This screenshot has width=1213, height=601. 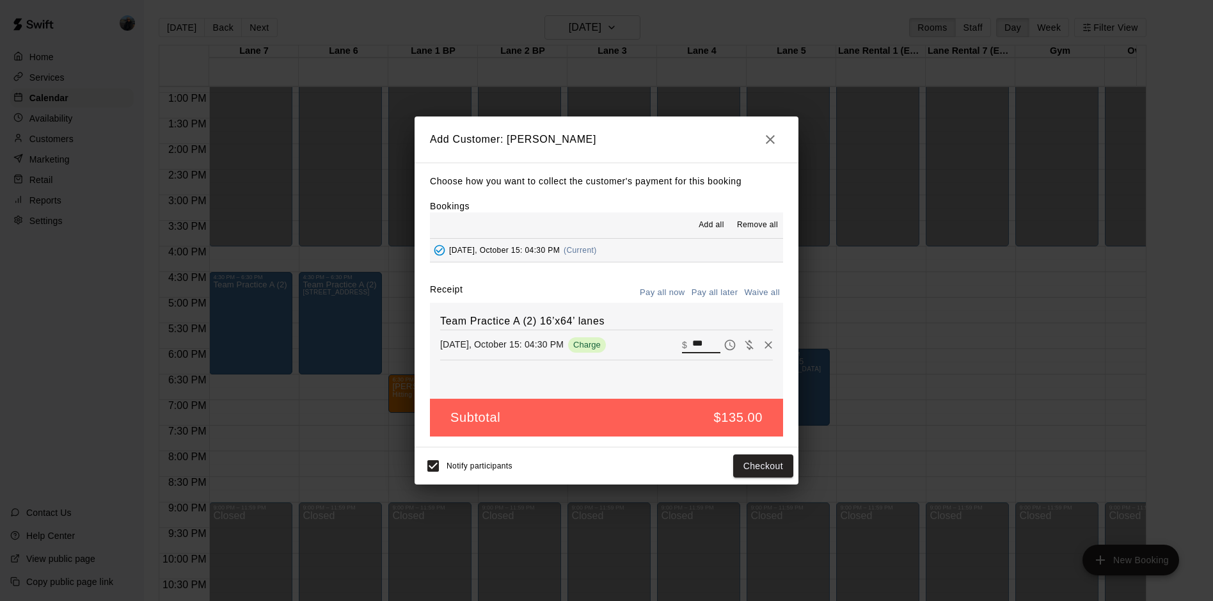 I want to click on span: Charge, so click(x=587, y=344).